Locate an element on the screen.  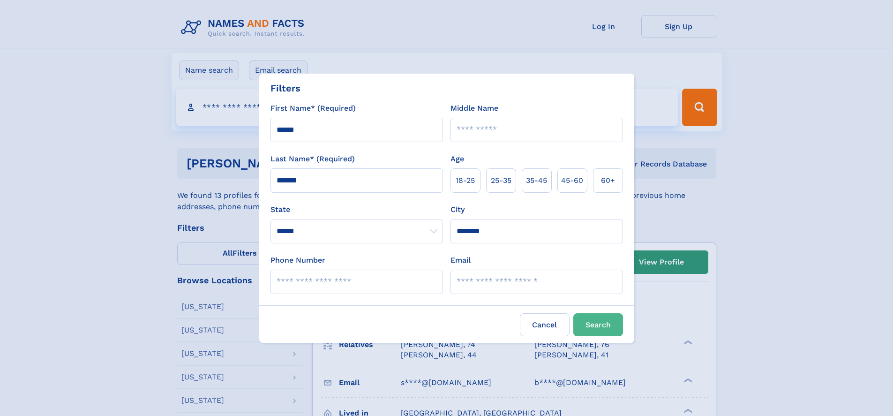
label: Age is located at coordinates (457, 159).